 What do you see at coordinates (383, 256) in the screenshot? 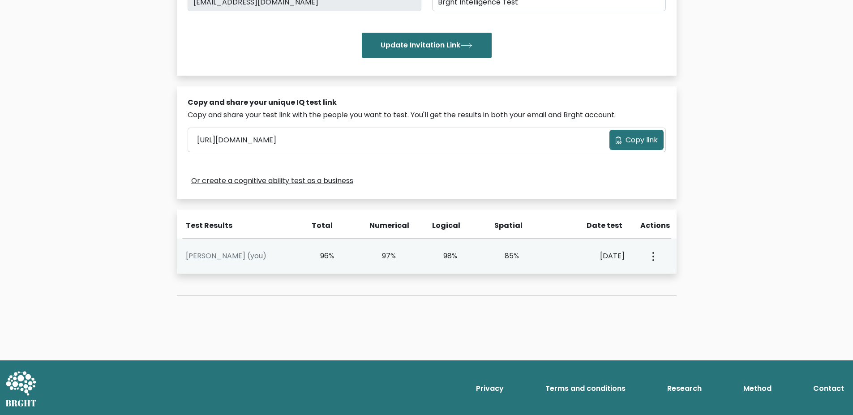
I see `div: 97%` at bounding box center [383, 256].